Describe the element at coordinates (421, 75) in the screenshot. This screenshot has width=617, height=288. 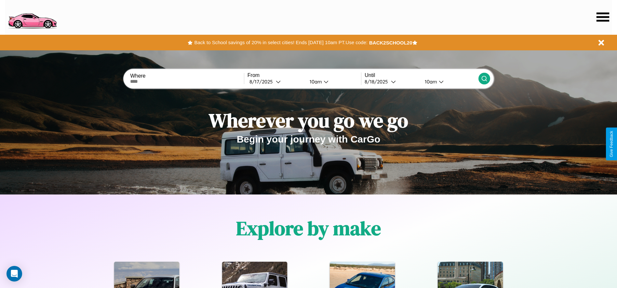
I see `label: Until` at that location.